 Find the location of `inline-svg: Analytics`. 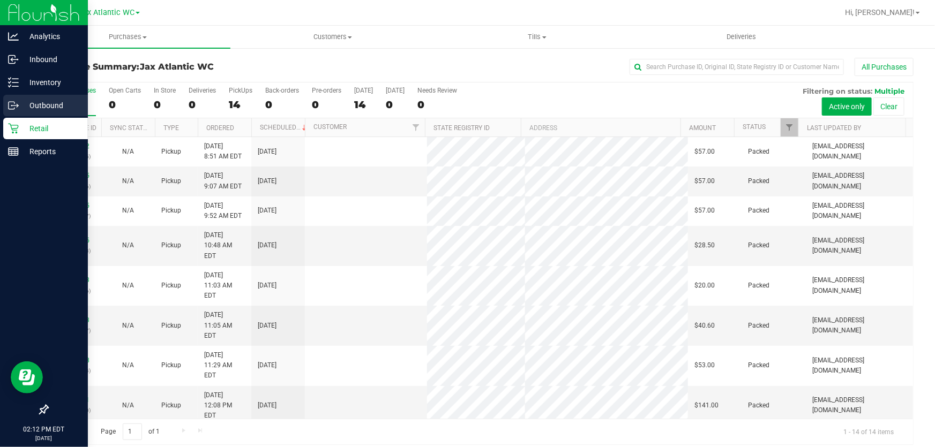

inline-svg: Analytics is located at coordinates (13, 36).